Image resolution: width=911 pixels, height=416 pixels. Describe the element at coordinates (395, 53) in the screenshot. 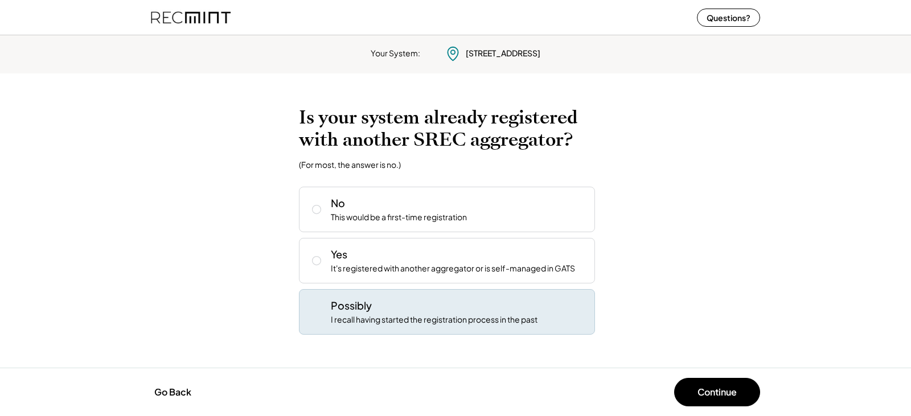

I see `div: Your System:` at that location.